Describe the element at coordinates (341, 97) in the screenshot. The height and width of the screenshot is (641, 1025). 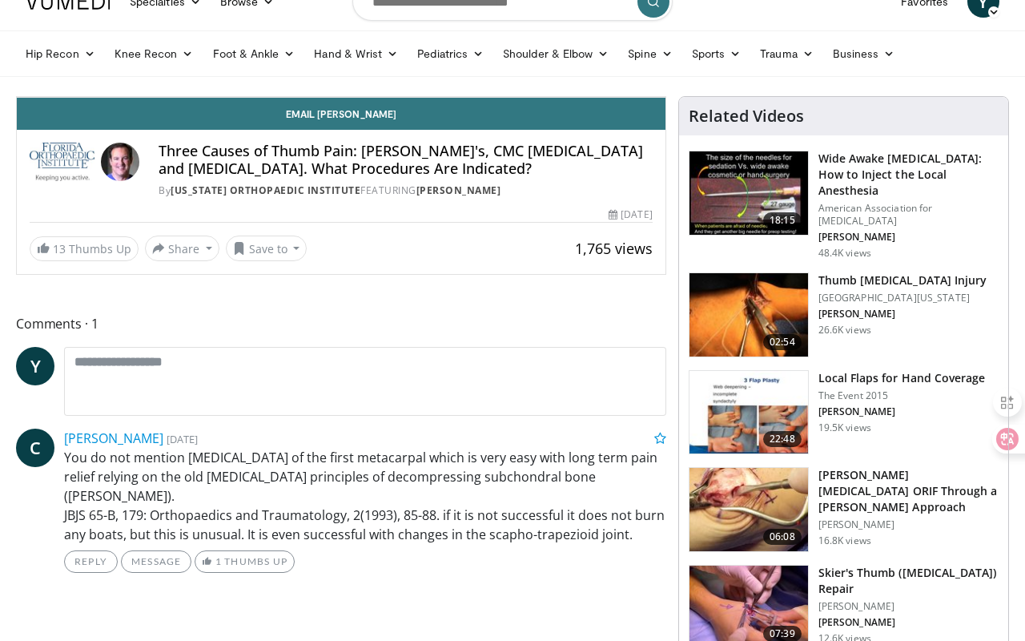
I see `video-js: Video Player` at that location.